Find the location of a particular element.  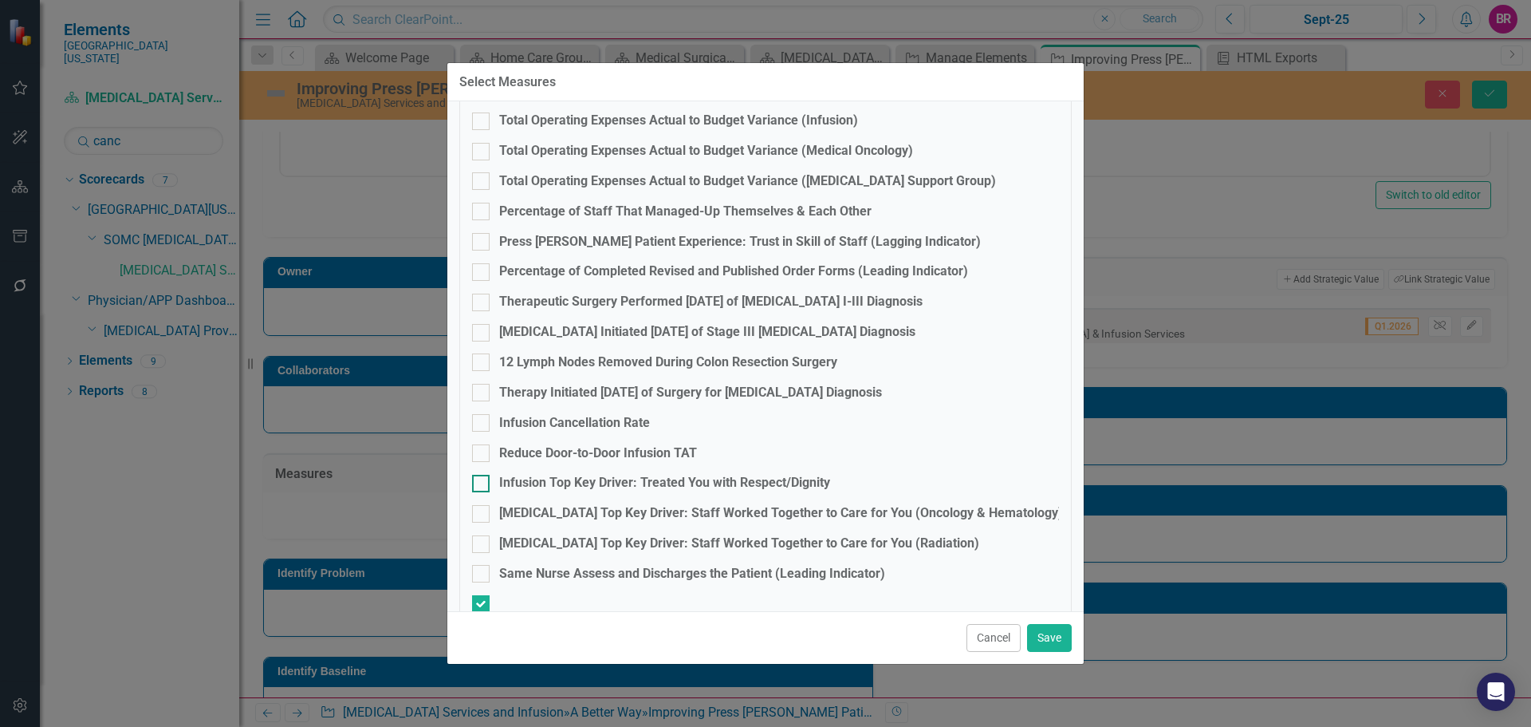

p: The infusion space is continuously changing as various construction spaces are closed and opened.... is located at coordinates (605, 14).